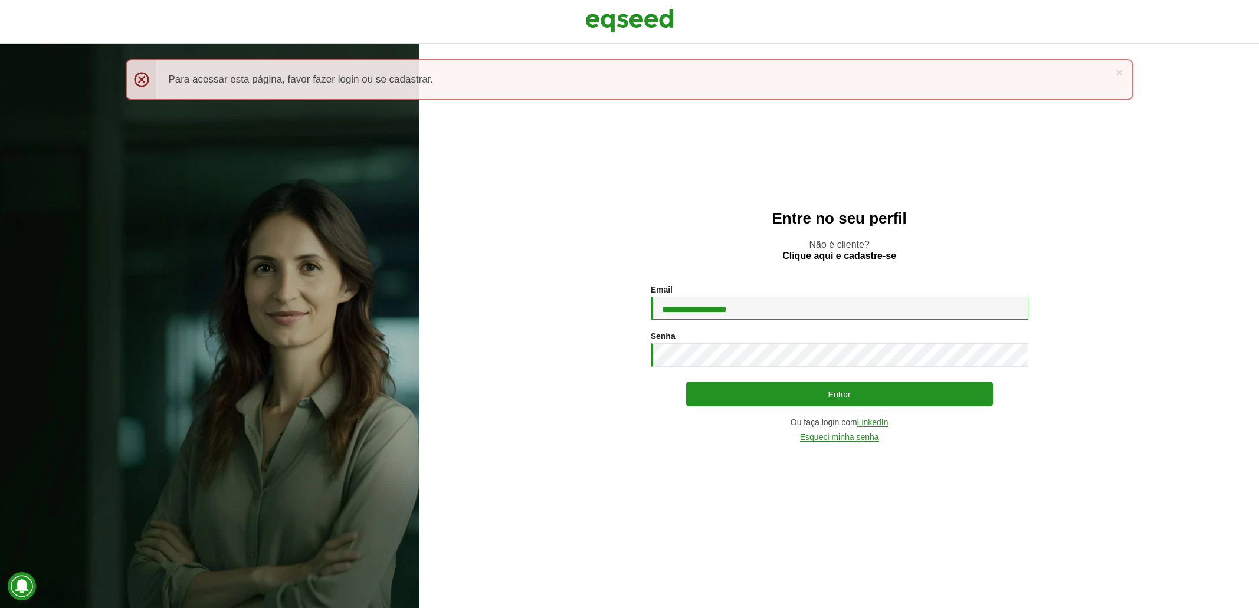 The width and height of the screenshot is (1259, 608). I want to click on label: Senha, so click(663, 336).